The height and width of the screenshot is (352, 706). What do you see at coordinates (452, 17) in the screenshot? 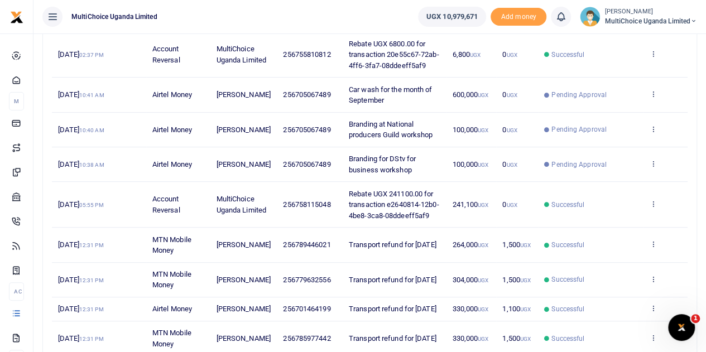
I see `a: UGX 10,979,671` at bounding box center [452, 17].